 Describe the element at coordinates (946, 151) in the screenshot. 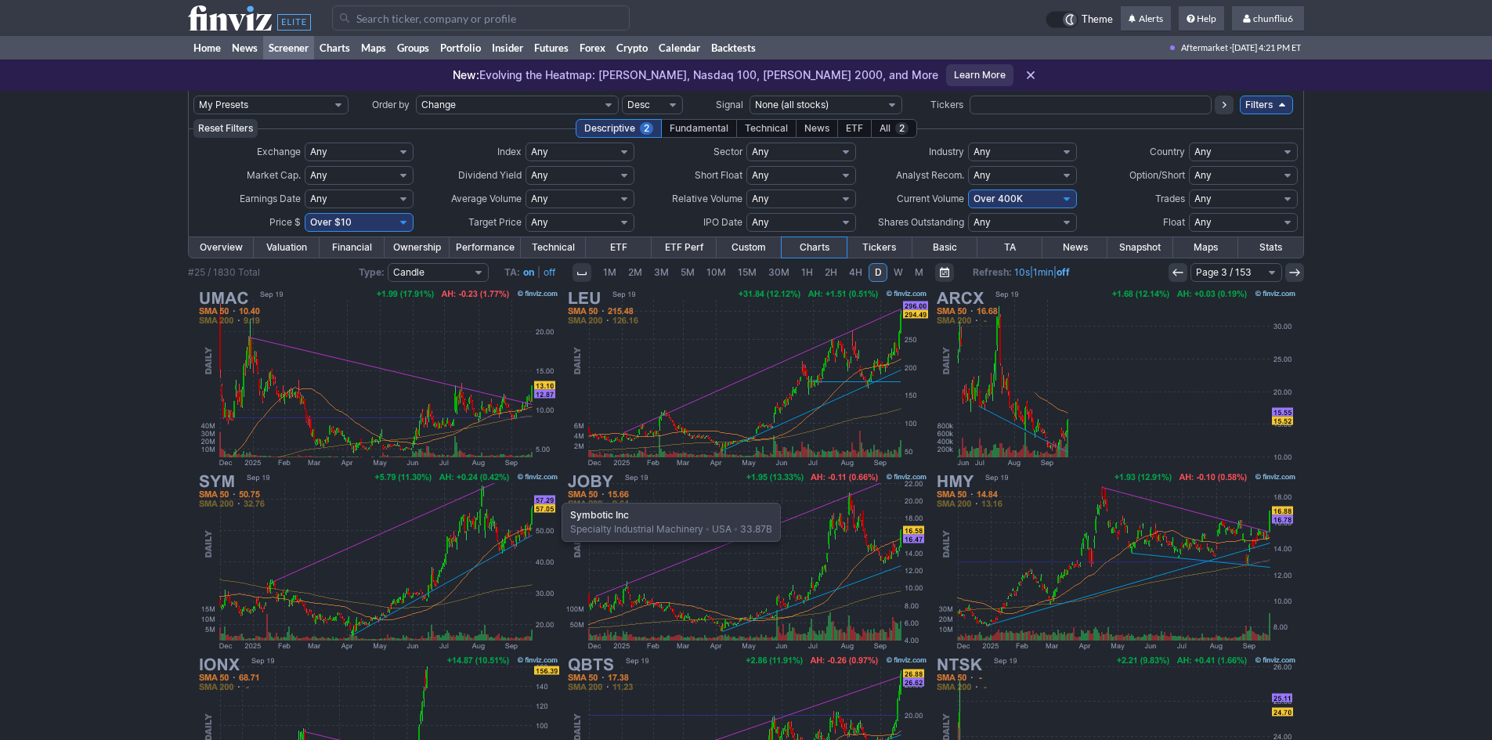

I see `span: Industry` at that location.